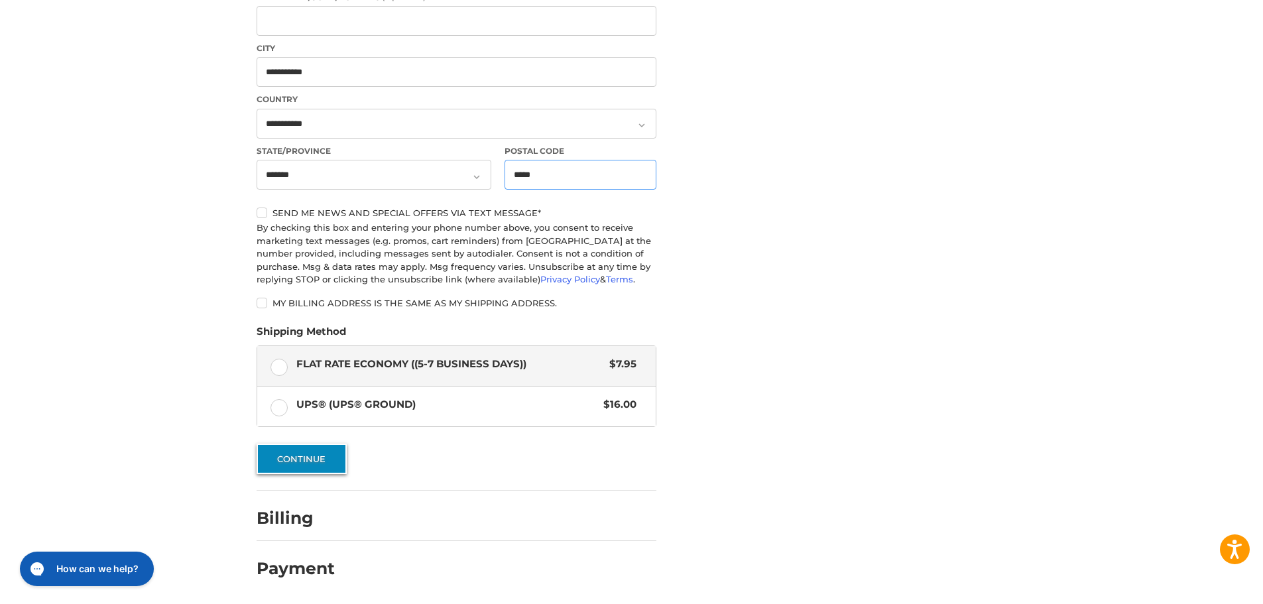 Image resolution: width=1263 pixels, height=604 pixels. I want to click on label: Country, so click(456, 99).